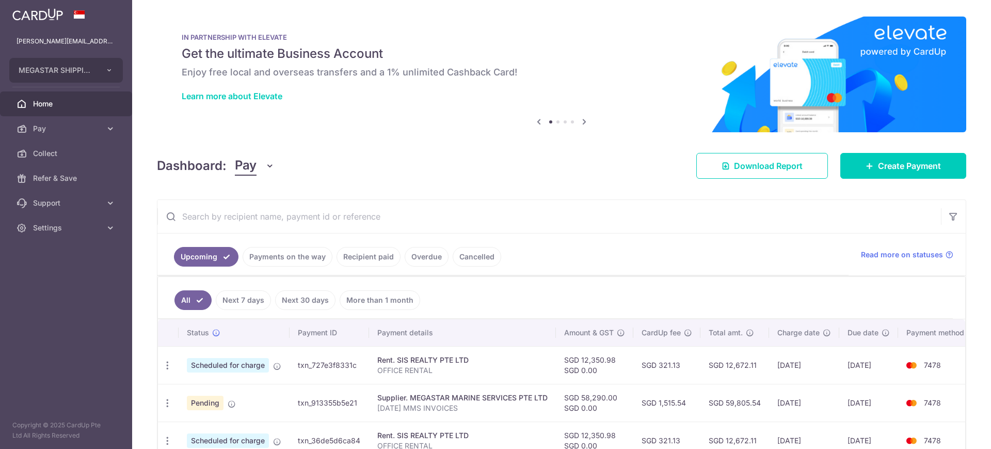  Describe the element at coordinates (67, 203) in the screenshot. I see `span: Support` at that location.